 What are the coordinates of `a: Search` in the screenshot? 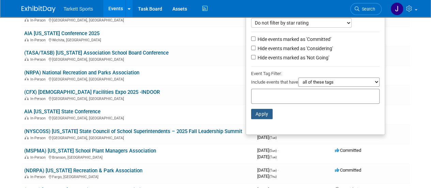 It's located at (366, 9).